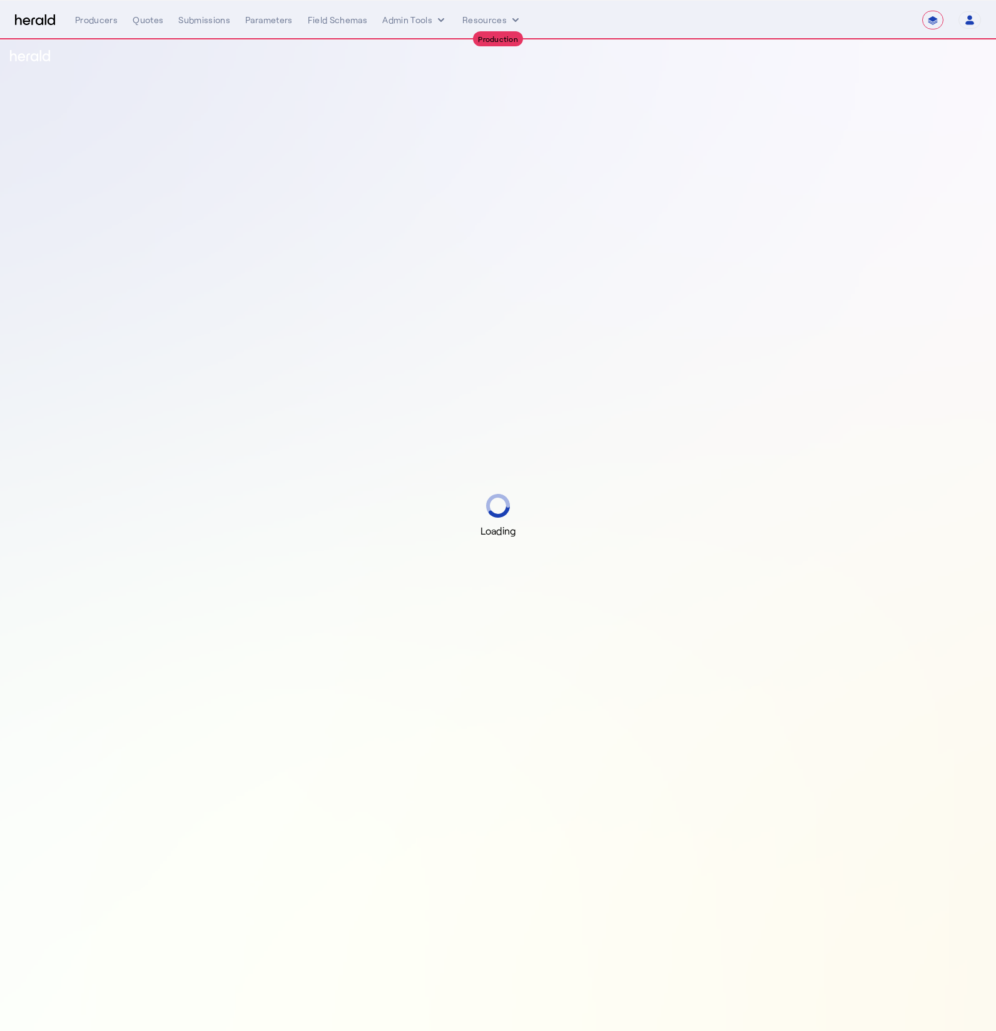  I want to click on div: Parameters, so click(269, 20).